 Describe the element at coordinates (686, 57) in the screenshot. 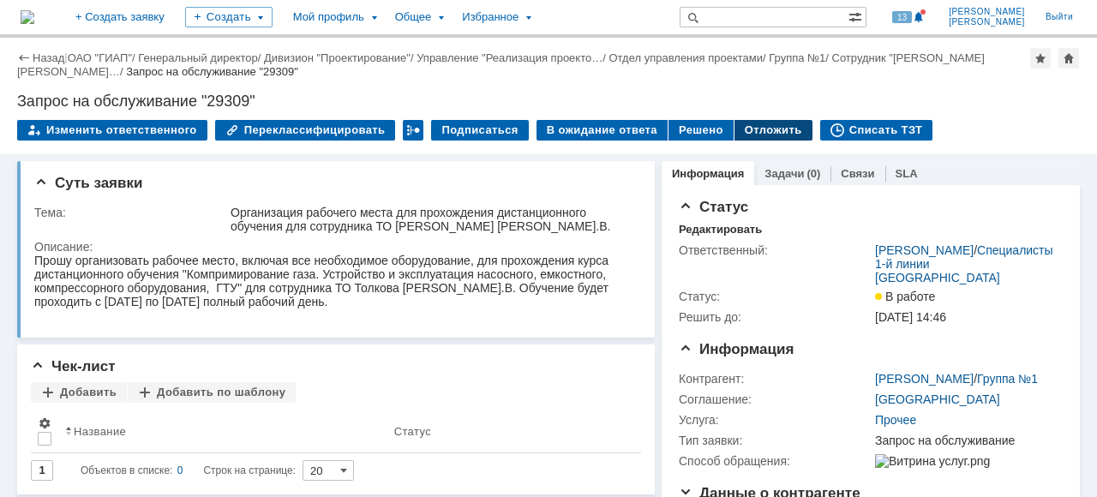

I see `a: Отдел управления проектами` at that location.